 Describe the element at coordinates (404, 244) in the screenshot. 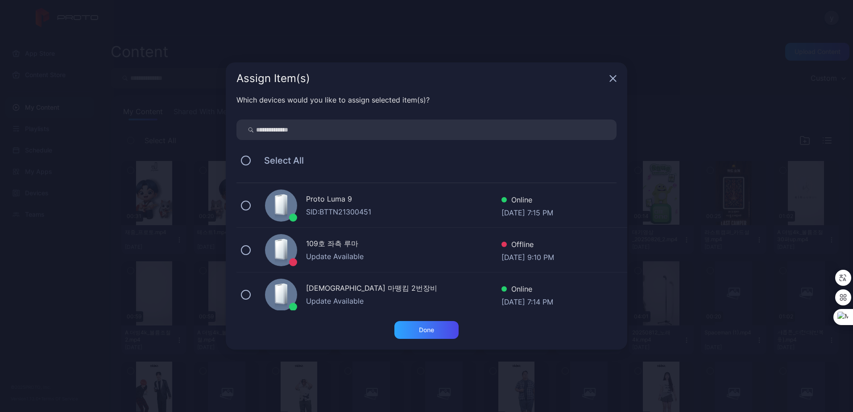

I see `div: 109호 좌측 루마` at that location.